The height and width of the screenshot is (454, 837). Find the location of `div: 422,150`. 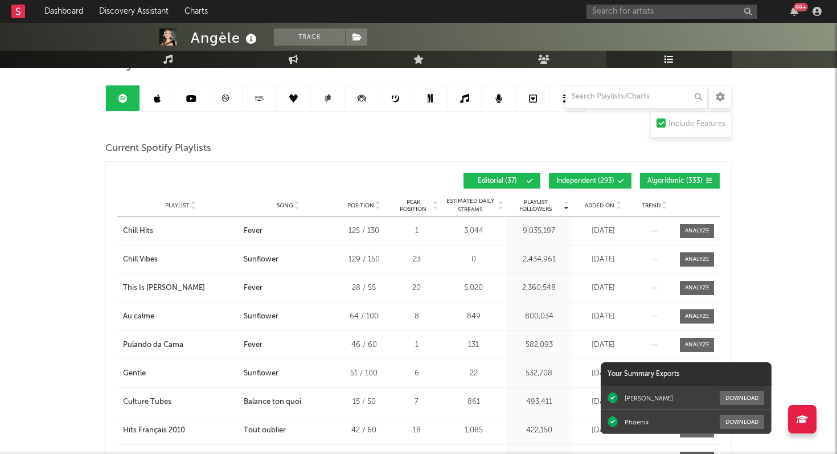

div: 422,150 is located at coordinates (539, 431).